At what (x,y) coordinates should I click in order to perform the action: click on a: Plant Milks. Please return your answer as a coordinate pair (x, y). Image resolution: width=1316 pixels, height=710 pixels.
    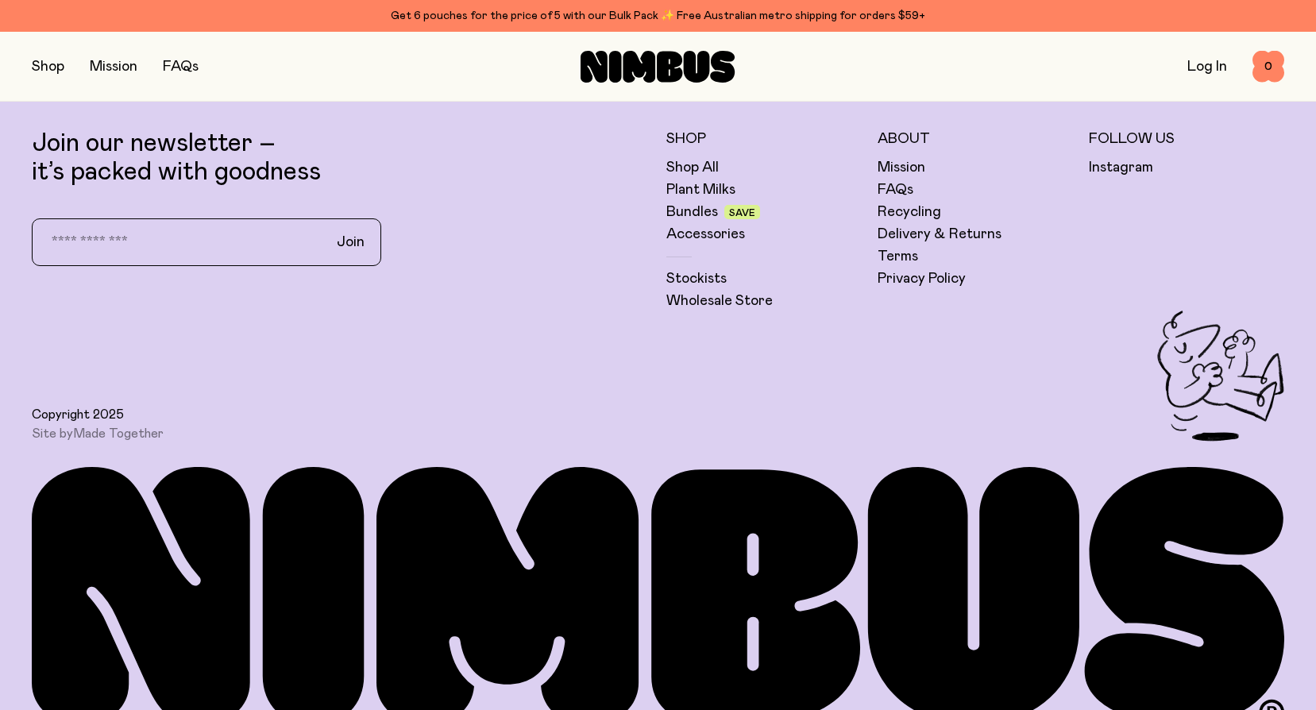
    Looking at the image, I should click on (700, 190).